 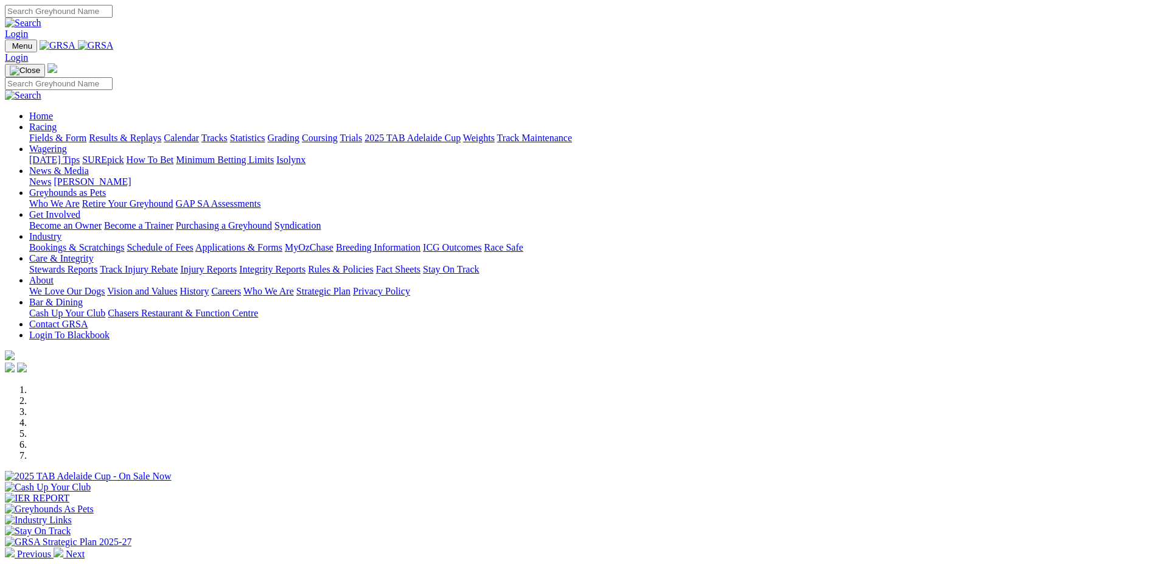 I want to click on div: Bar & Dining, so click(x=591, y=313).